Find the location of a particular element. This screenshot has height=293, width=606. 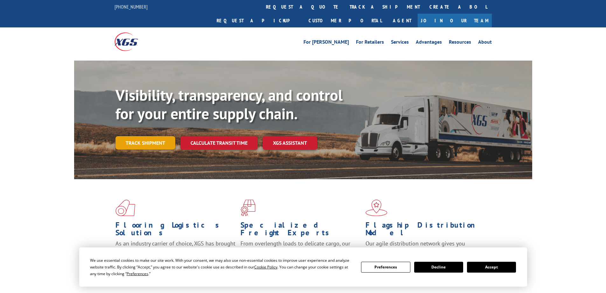

a: Advantages is located at coordinates (429, 43).